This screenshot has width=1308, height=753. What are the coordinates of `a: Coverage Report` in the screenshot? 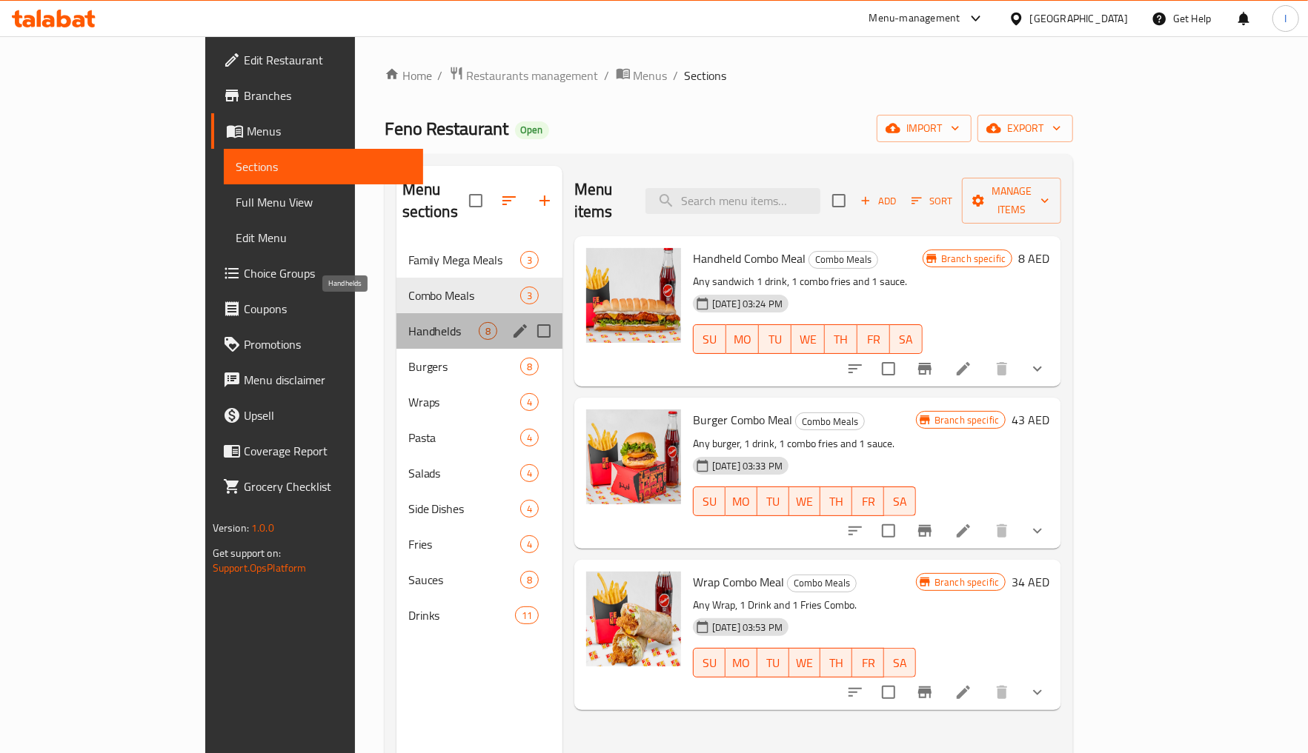 It's located at (317, 451).